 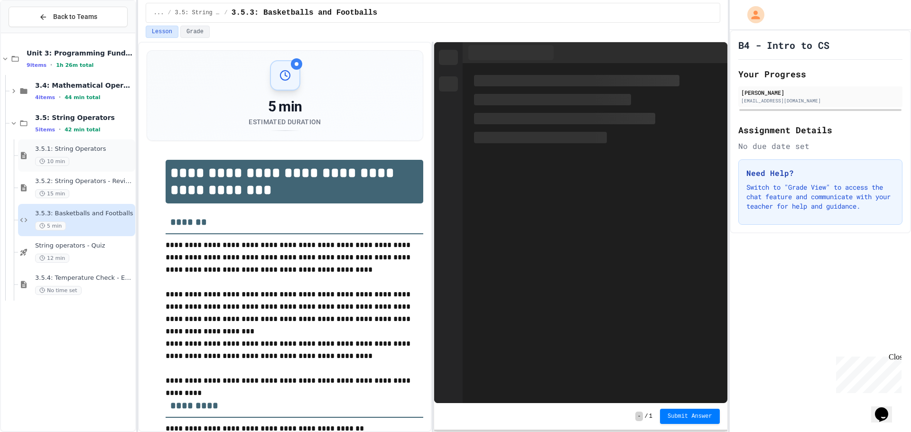 I want to click on h2: Your Progress, so click(x=820, y=74).